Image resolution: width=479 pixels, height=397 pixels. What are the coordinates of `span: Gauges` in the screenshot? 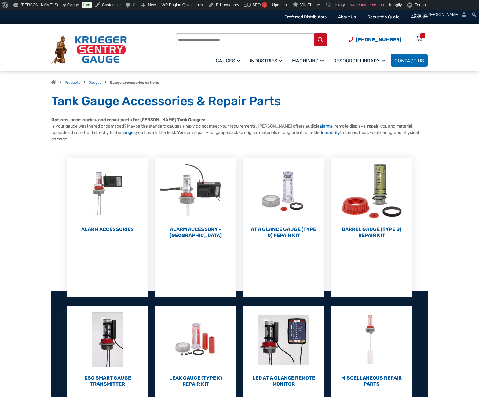 It's located at (228, 61).